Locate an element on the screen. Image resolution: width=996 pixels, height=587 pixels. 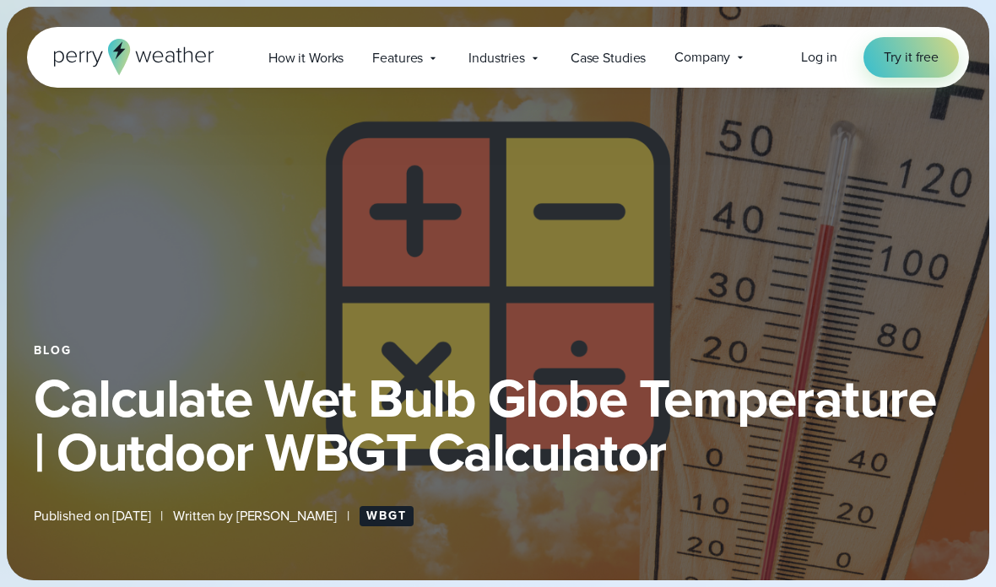
h1: Calculate Wet Bulb Globe Temperature | Outdoor WBGT Calculator is located at coordinates (498, 425).